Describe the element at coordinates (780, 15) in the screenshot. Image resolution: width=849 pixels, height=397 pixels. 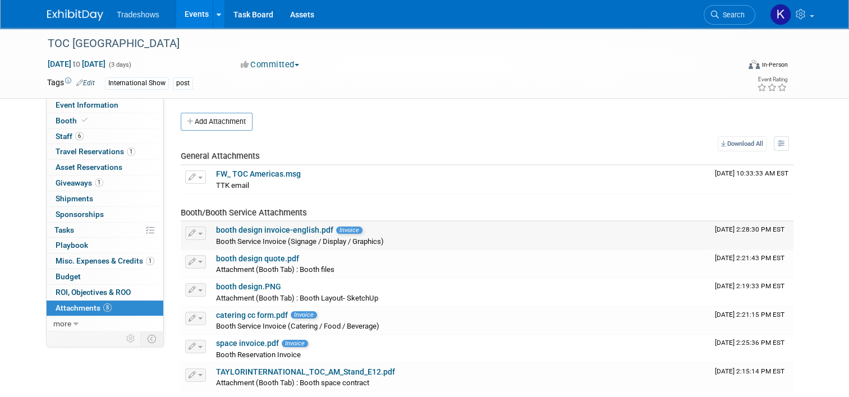
I see `img: Kathyuska Thirwall` at that location.